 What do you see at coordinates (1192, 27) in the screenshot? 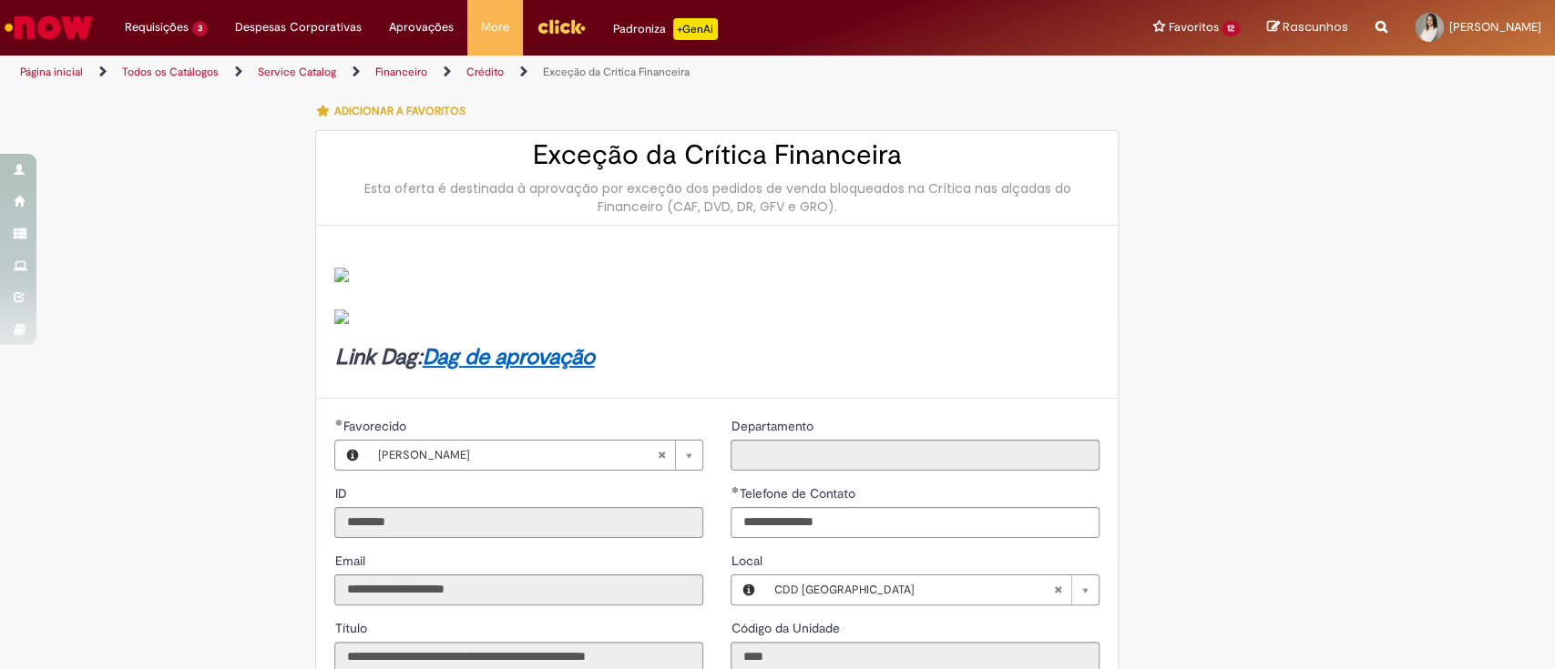
I see `span: Favoritos` at bounding box center [1192, 27].